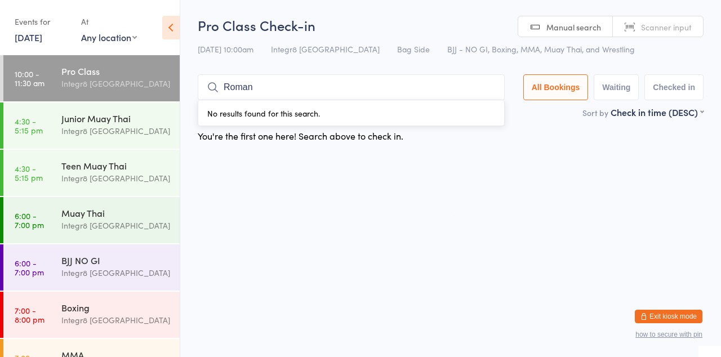 This screenshot has height=357, width=721. Describe the element at coordinates (109, 37) in the screenshot. I see `div: Any location` at that location.